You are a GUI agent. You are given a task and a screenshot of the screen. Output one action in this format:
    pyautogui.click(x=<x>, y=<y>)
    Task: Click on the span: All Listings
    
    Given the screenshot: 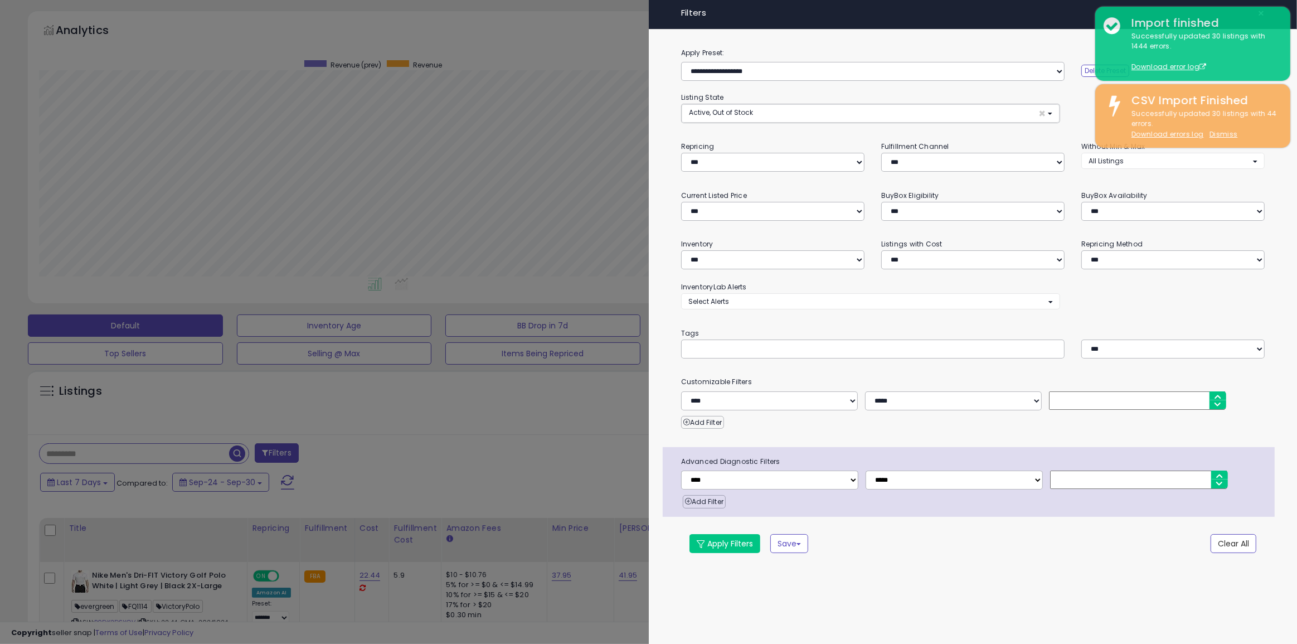 What is the action you would take?
    pyautogui.click(x=1106, y=161)
    